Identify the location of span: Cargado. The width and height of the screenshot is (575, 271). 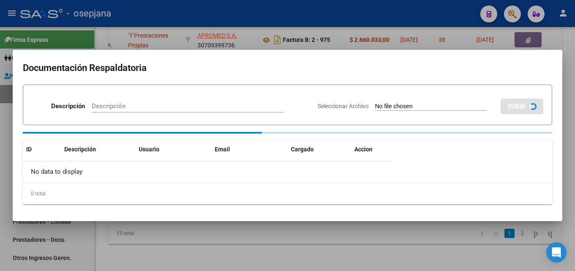
(302, 149).